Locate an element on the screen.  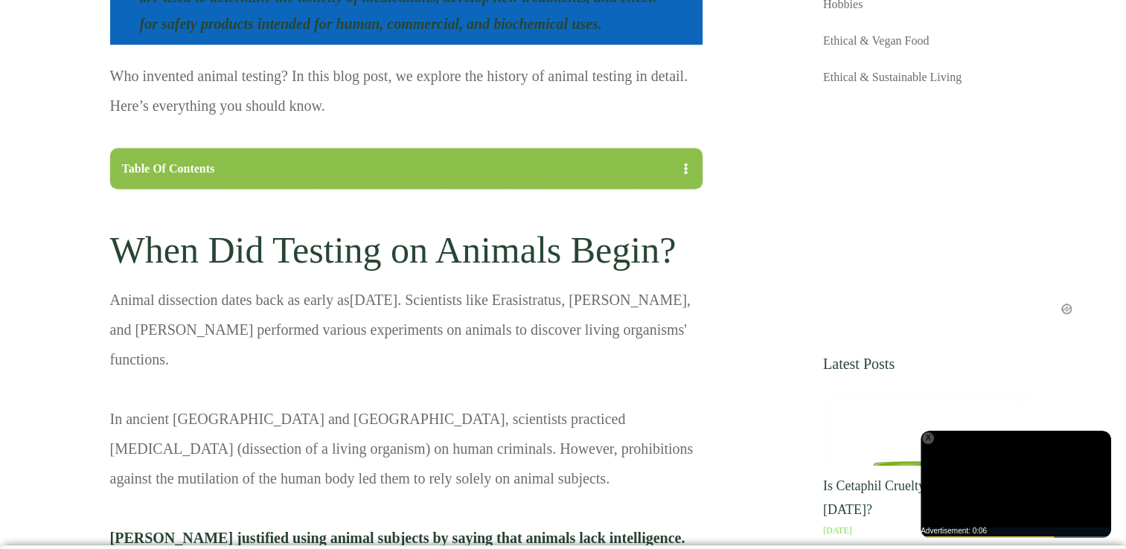
p: Who invented animal testing? In this blog post, we explore the history of animal testing in detai... is located at coordinates (406, 96).